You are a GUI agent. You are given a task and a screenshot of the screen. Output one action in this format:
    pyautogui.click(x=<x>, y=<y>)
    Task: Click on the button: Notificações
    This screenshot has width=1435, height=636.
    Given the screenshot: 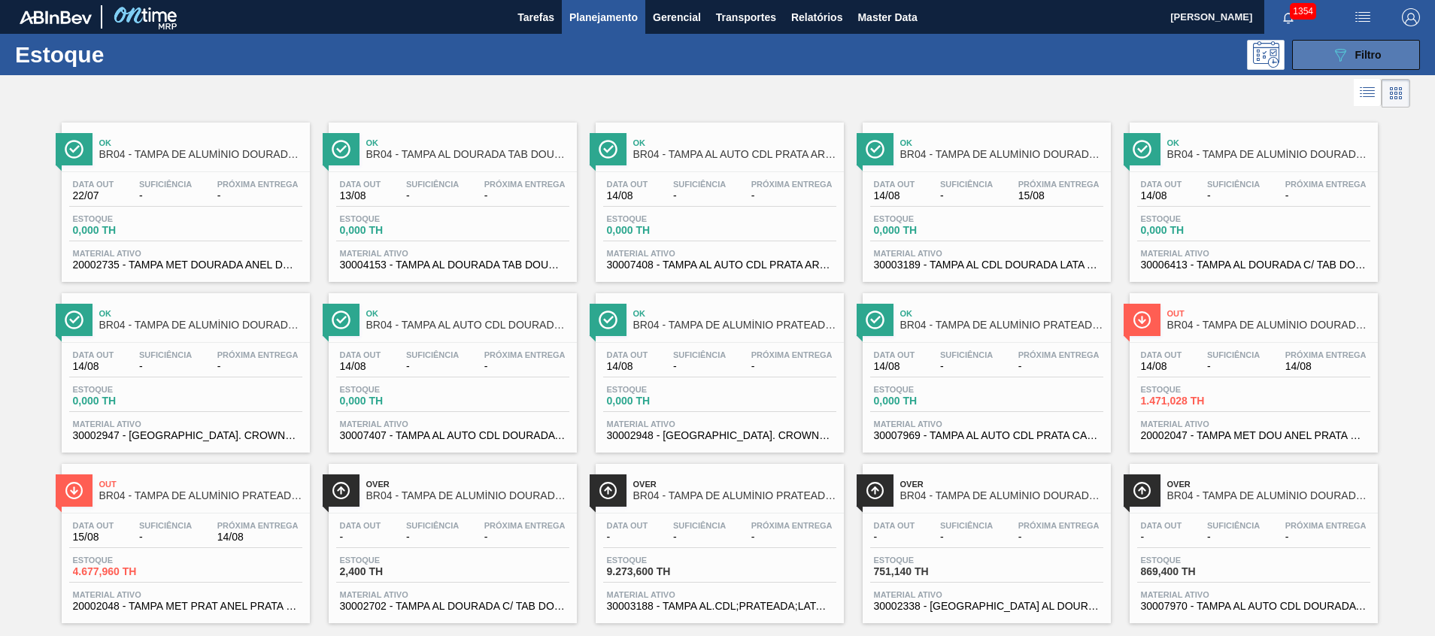 What is the action you would take?
    pyautogui.click(x=1289, y=17)
    